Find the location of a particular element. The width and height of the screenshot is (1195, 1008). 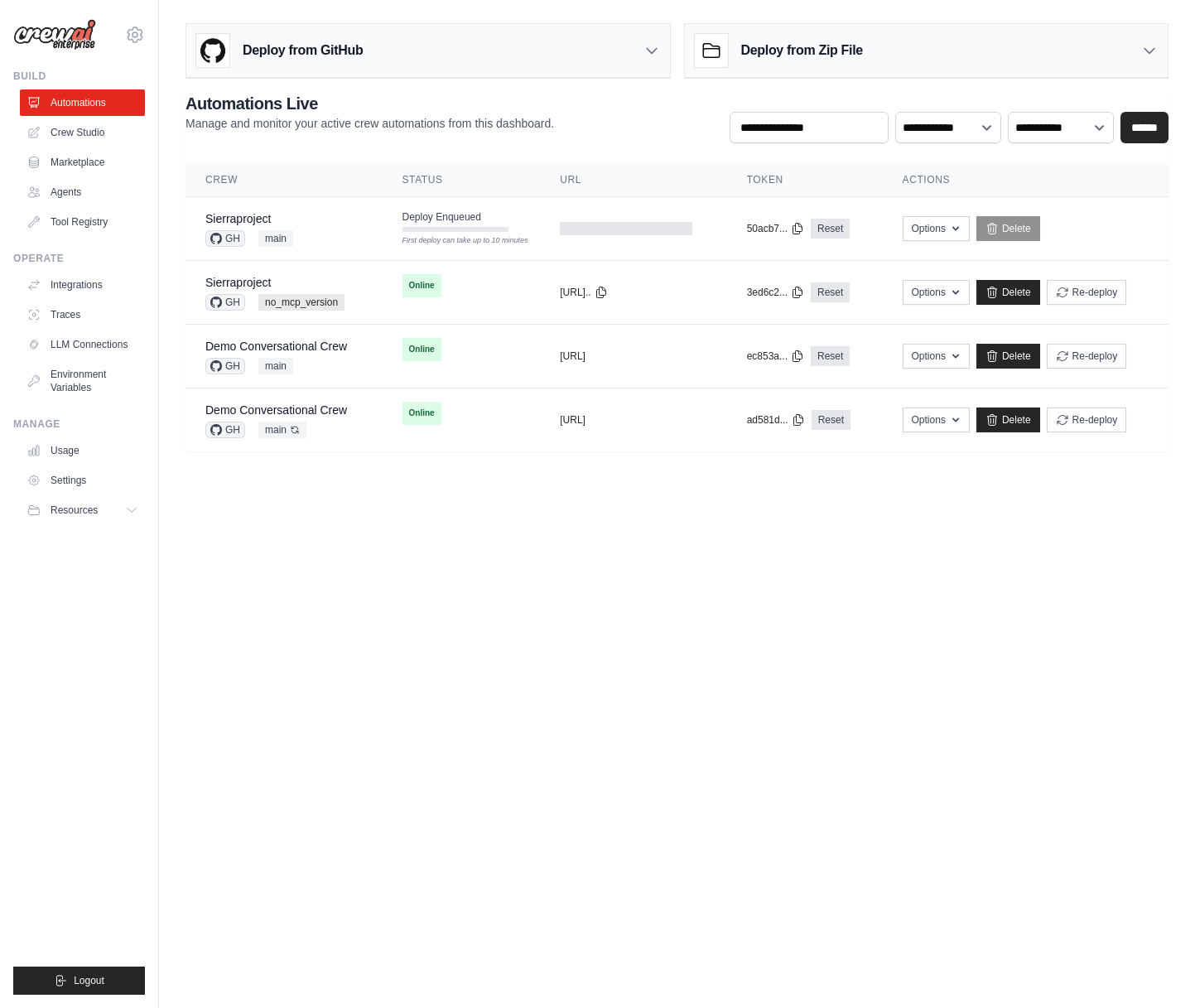

button: ec853a... is located at coordinates (776, 357).